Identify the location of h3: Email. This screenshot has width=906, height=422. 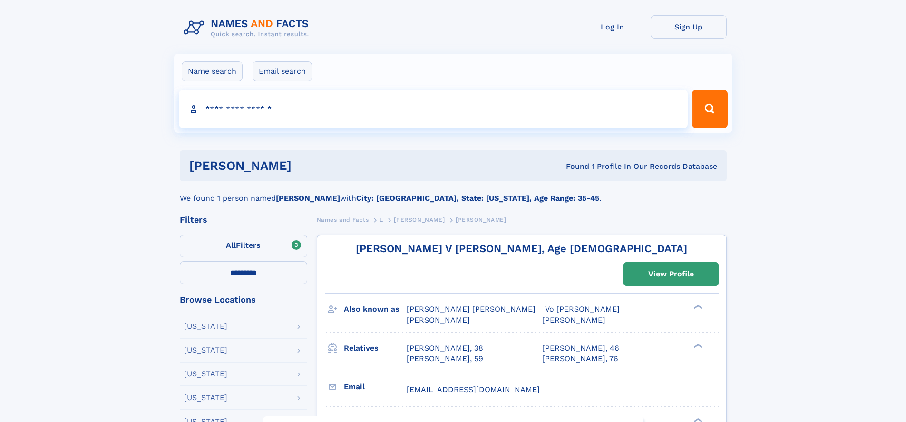
(375, 387).